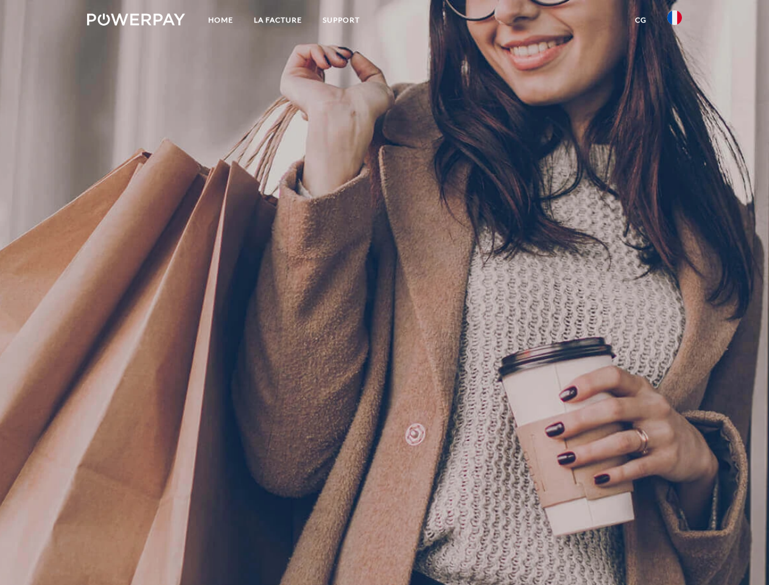 The height and width of the screenshot is (585, 769). Describe the element at coordinates (341, 20) in the screenshot. I see `a: Support` at that location.